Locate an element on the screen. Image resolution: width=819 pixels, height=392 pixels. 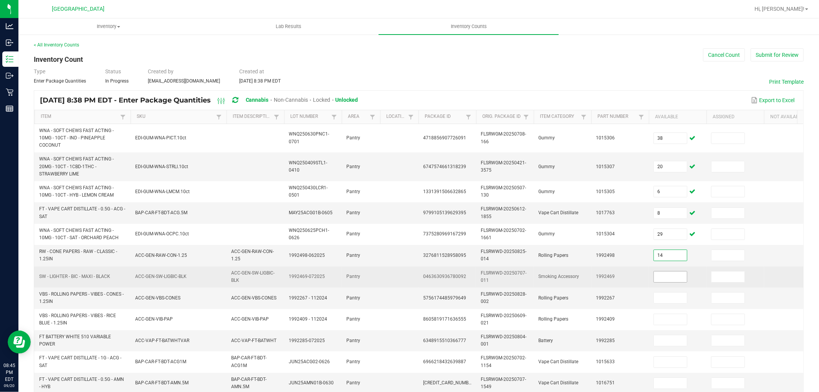
span: FLSRWGM-20250707-1549 is located at coordinates (503, 383).